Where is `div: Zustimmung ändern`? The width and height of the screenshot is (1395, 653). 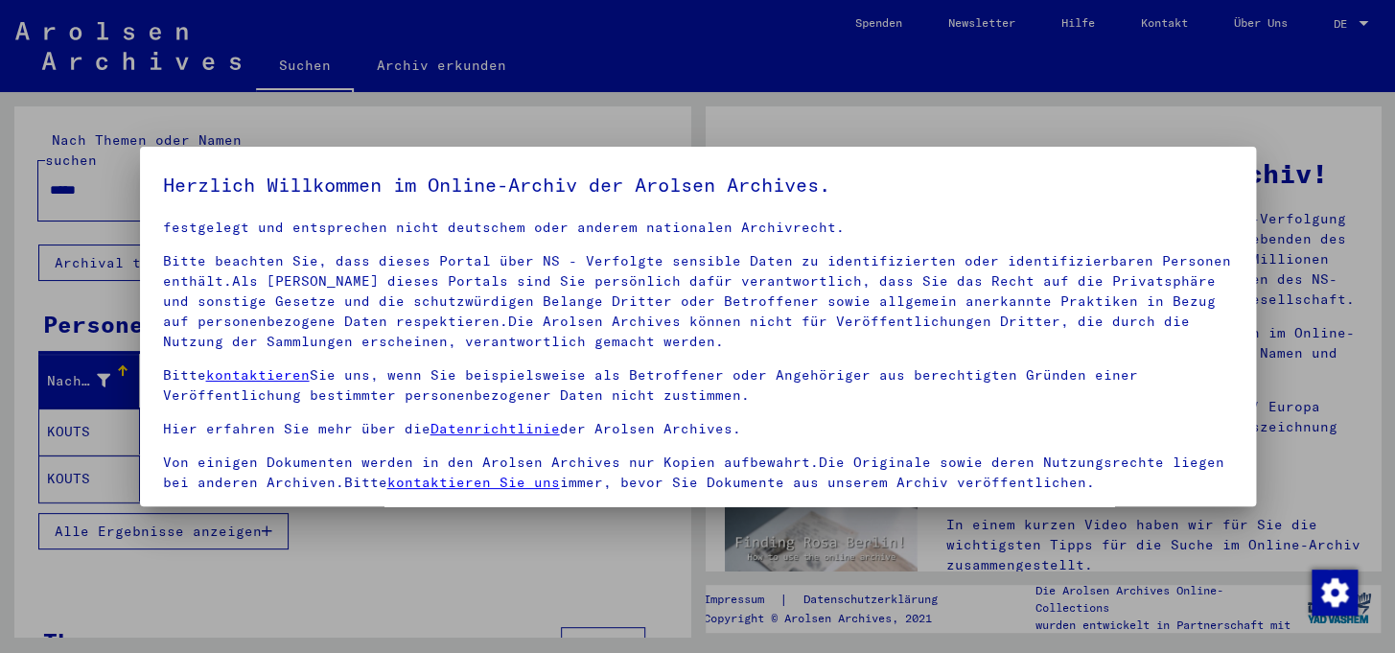 div: Zustimmung ändern is located at coordinates (1334, 592).